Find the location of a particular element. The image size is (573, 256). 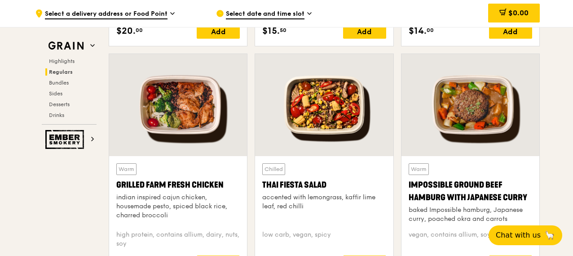

span: 50 is located at coordinates (283, 30).